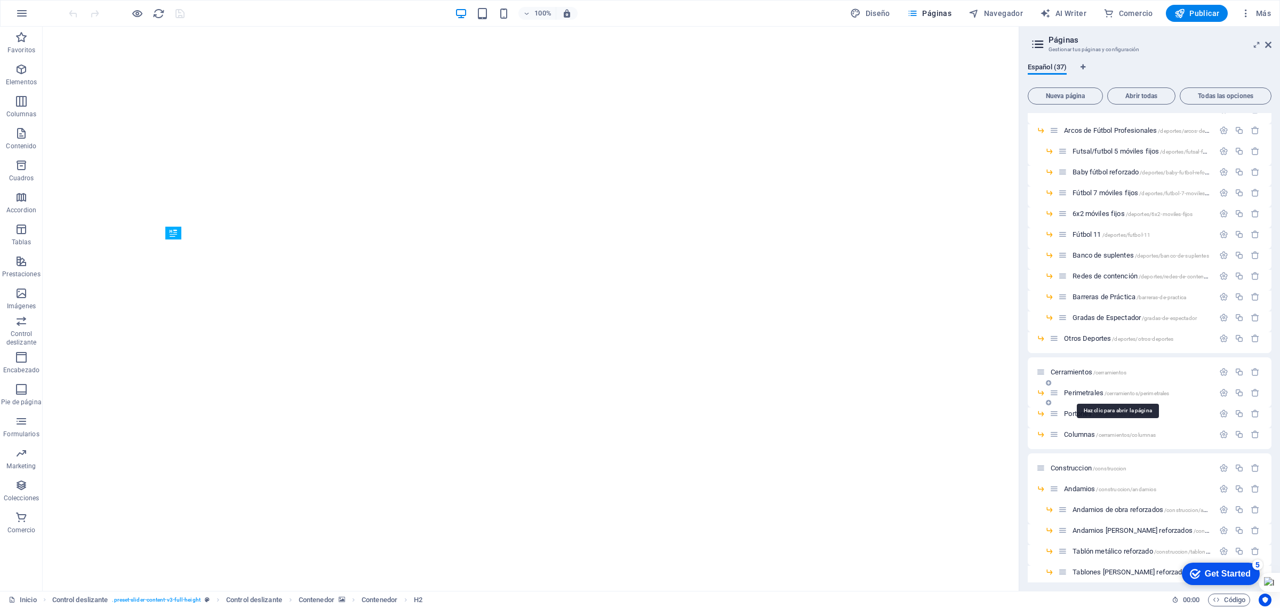 The width and height of the screenshot is (1280, 608). What do you see at coordinates (1141, 317) in the screenshot?
I see `div: Gradas de Espectador/gradas-de-espectador` at bounding box center [1141, 317].